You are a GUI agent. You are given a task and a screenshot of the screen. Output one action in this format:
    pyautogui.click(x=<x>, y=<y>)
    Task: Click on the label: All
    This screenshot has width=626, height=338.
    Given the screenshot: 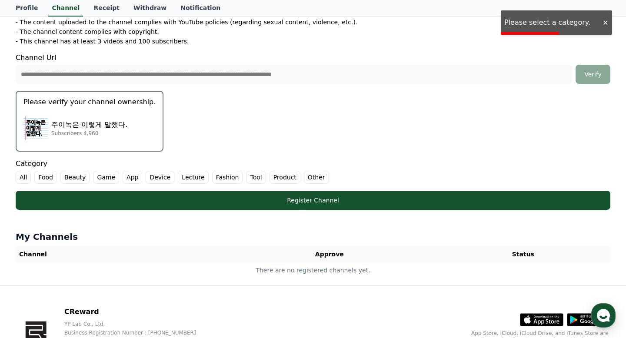 What is the action you would take?
    pyautogui.click(x=23, y=177)
    